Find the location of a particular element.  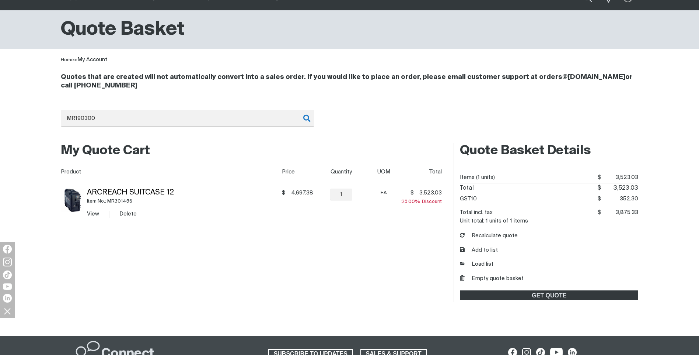

dt: Total incl. tax is located at coordinates (476, 212).